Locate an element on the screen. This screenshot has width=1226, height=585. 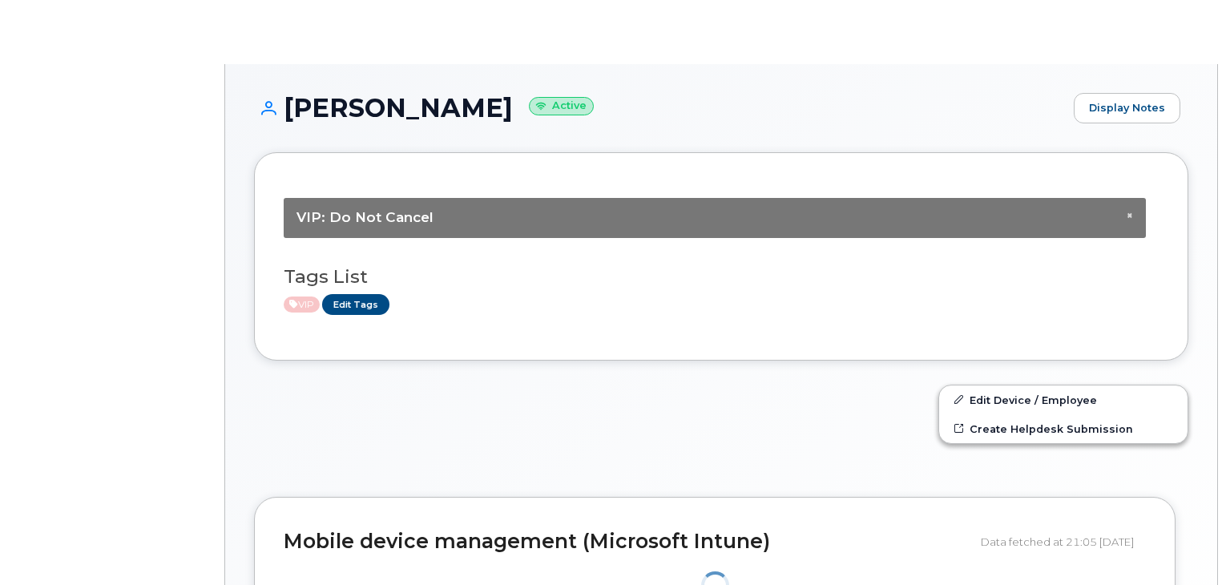
a: Create Helpdesk Submission is located at coordinates (1063, 429).